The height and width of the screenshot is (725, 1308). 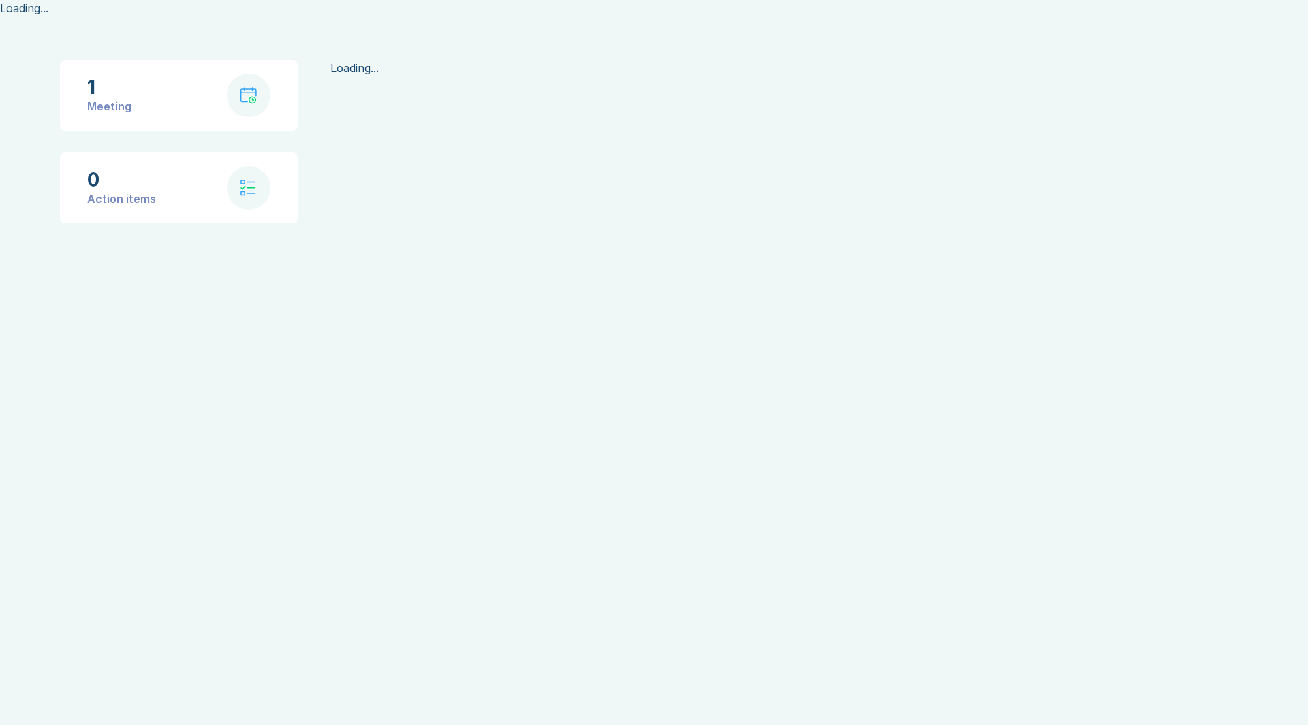 What do you see at coordinates (248, 188) in the screenshot?
I see `img: check-list.svg` at bounding box center [248, 188].